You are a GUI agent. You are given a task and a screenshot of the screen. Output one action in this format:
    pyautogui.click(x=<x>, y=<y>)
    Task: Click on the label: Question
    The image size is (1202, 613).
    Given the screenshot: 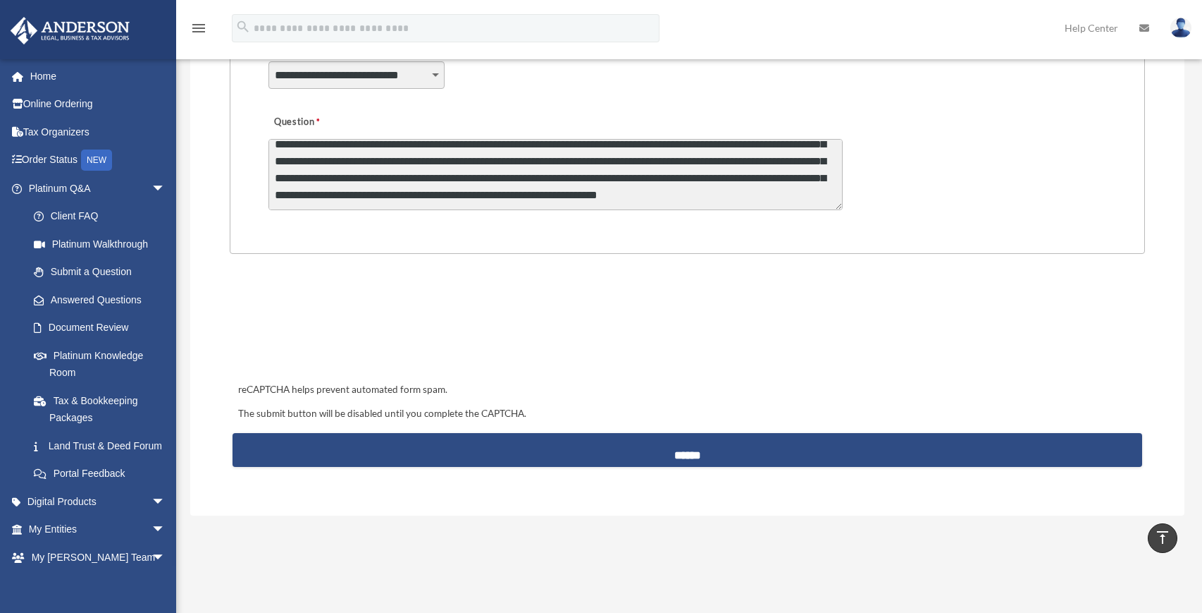 What is the action you would take?
    pyautogui.click(x=323, y=122)
    